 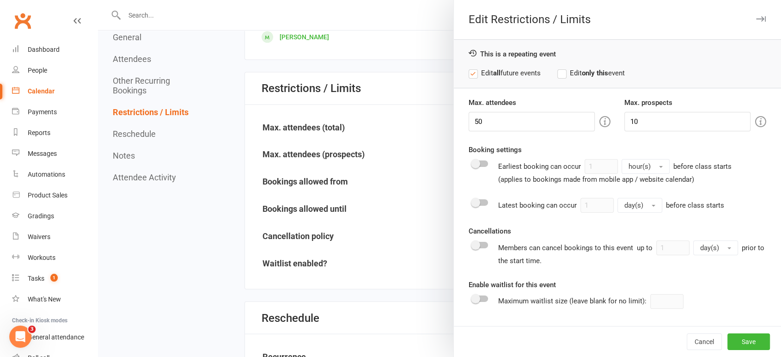 I want to click on a: Product Sales, so click(x=55, y=195).